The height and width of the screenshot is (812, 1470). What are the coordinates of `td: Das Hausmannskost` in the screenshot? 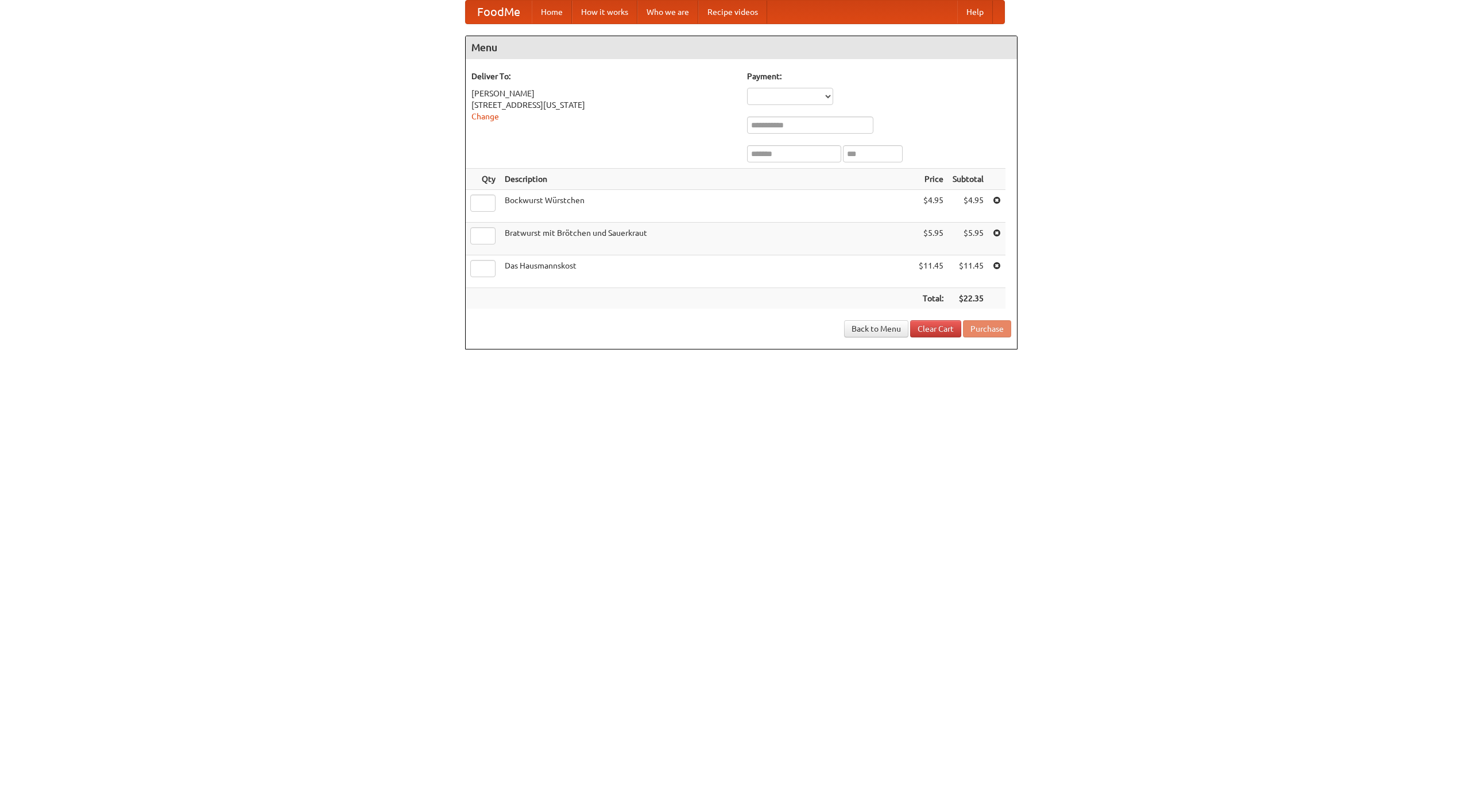 It's located at (707, 272).